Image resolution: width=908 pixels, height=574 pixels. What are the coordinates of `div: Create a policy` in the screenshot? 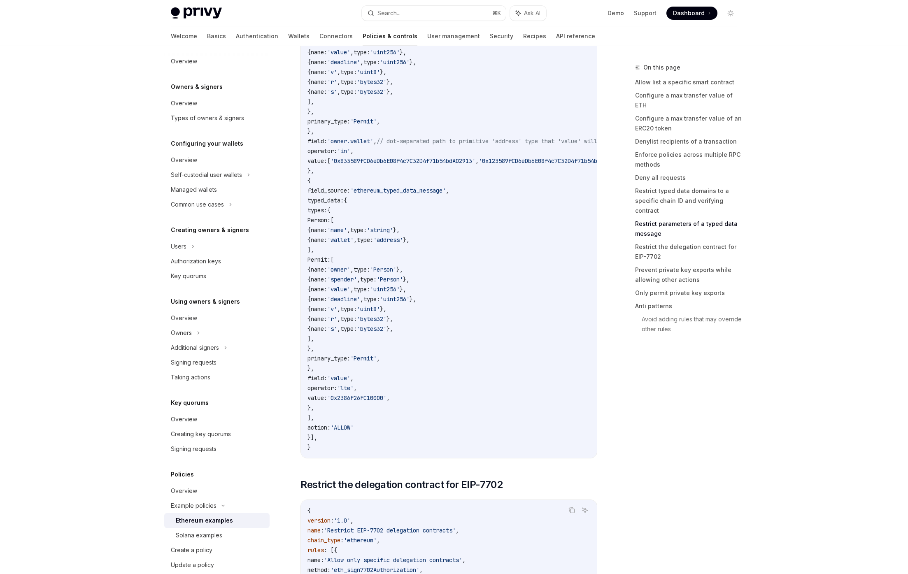 It's located at (191, 550).